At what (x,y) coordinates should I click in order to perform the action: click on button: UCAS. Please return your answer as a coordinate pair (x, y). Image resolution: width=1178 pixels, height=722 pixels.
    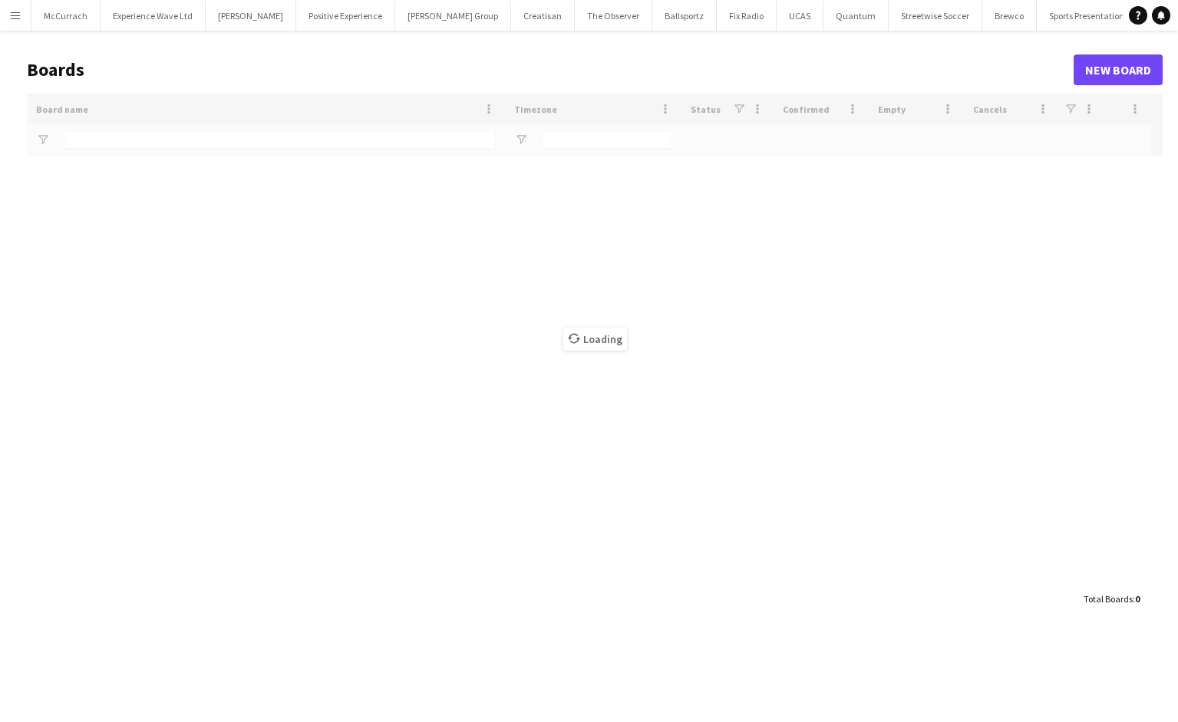
    Looking at the image, I should click on (799, 15).